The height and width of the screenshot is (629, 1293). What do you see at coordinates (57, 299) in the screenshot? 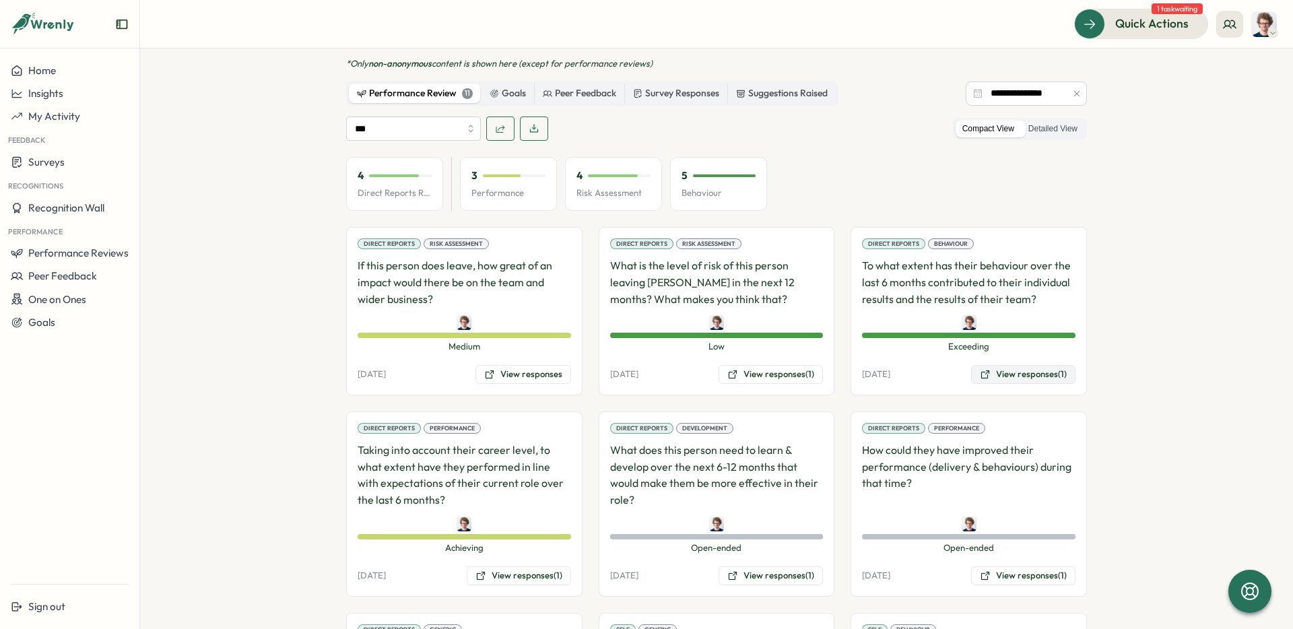
I see `span: One on Ones` at bounding box center [57, 299].